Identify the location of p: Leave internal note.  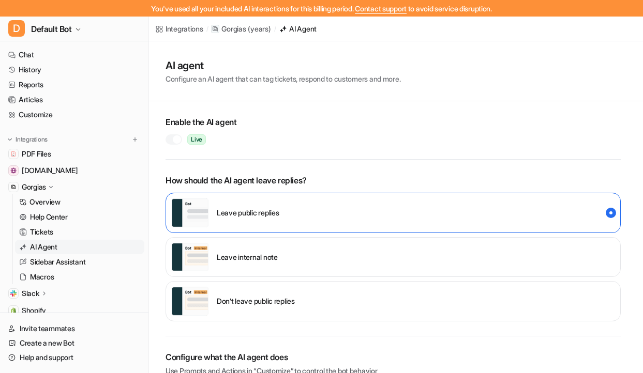
(247, 257).